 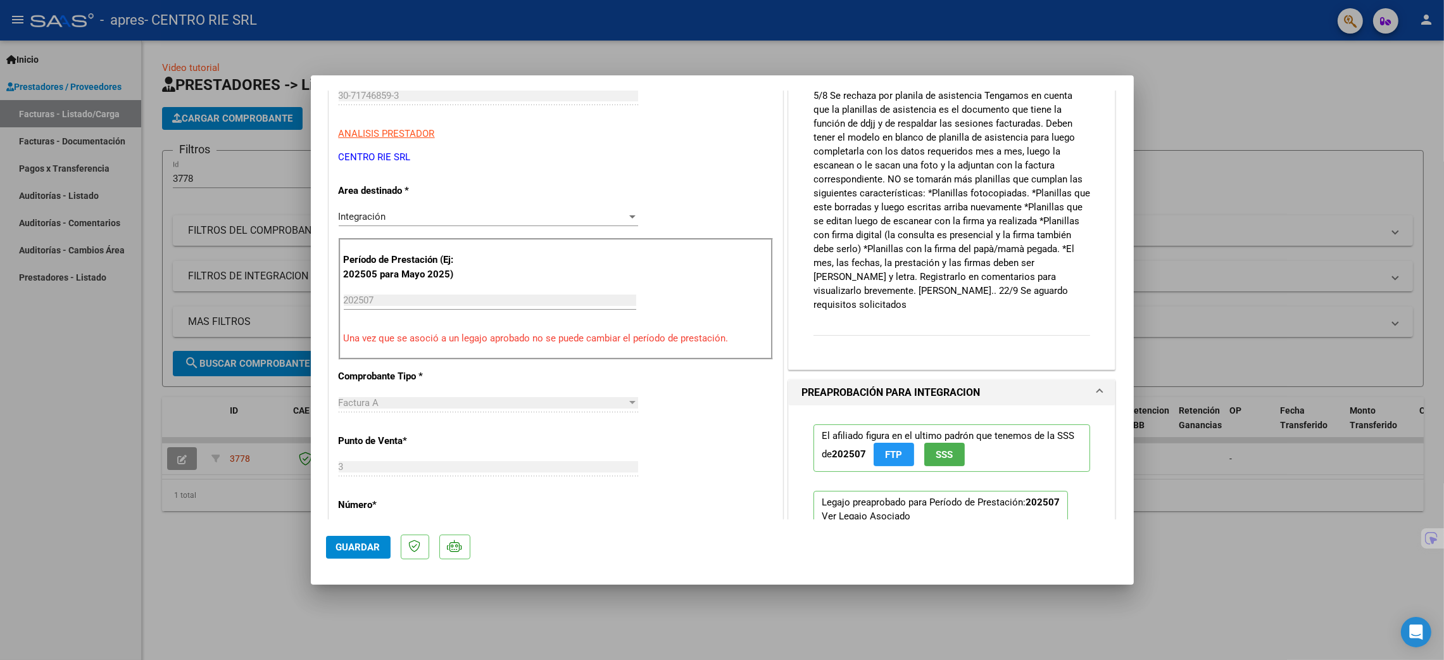 What do you see at coordinates (944, 455) in the screenshot?
I see `span: SSS` at bounding box center [944, 455].